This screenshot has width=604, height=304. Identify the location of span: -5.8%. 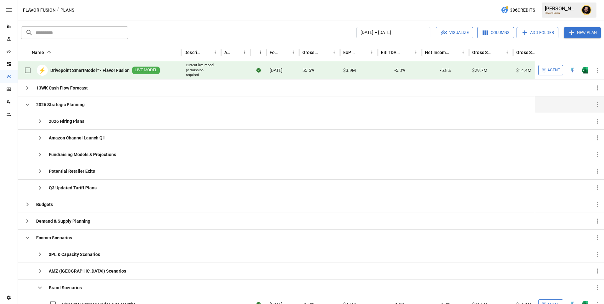
(445, 70).